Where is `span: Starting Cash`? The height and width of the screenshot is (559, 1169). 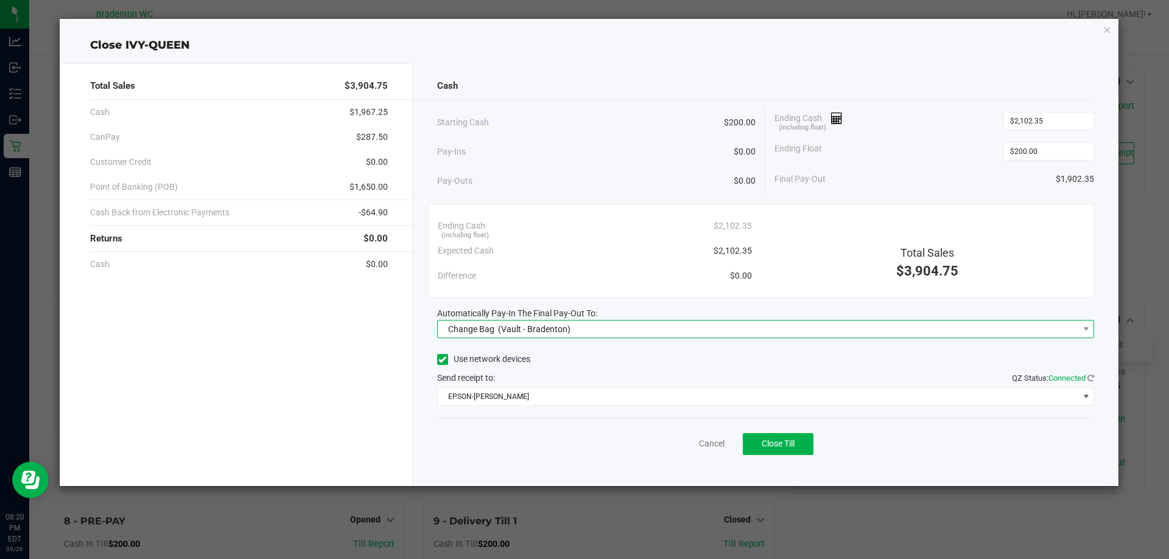
span: Starting Cash is located at coordinates (463, 122).